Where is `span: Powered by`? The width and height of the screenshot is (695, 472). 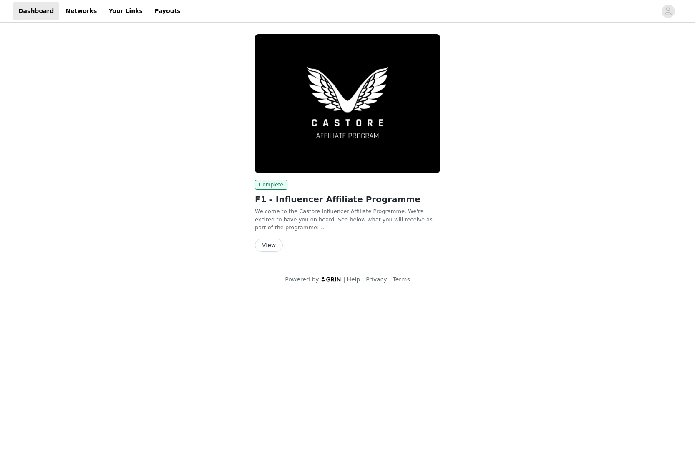 span: Powered by is located at coordinates (302, 280).